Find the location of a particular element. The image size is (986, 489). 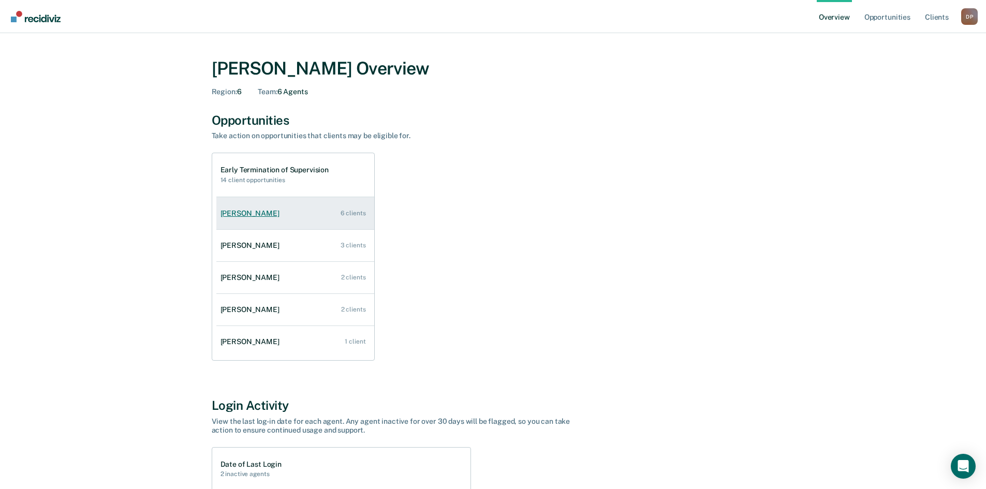

span: Region : is located at coordinates (224, 92).